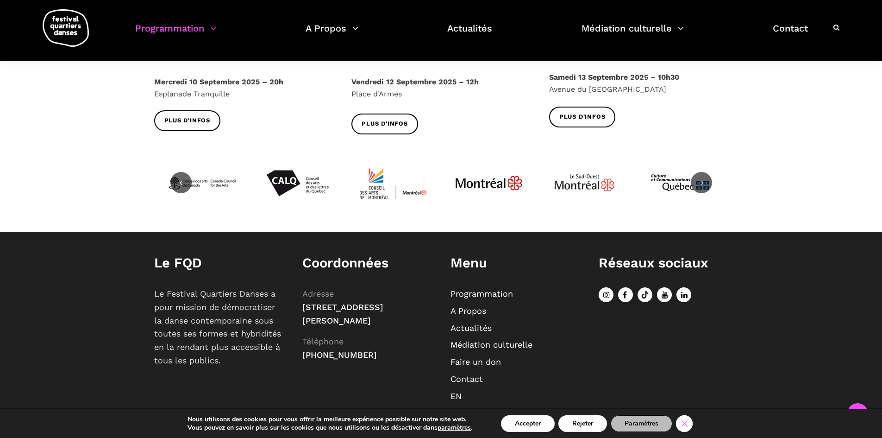 This screenshot has height=438, width=882. I want to click on img: CMYK_Logo_CAMMontreal, so click(393, 183).